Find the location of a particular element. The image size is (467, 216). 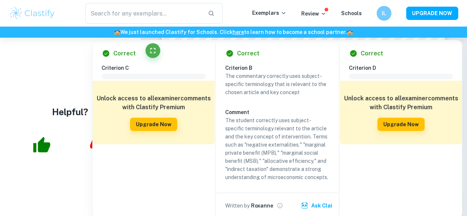

h6: Comment is located at coordinates (277, 112).